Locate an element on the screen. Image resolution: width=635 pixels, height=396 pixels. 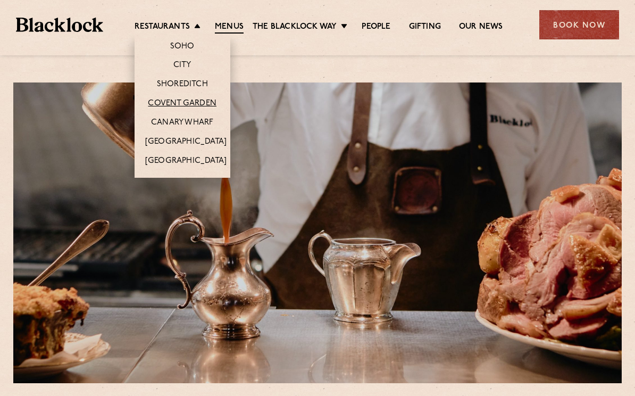
a: Menus is located at coordinates (229, 28).